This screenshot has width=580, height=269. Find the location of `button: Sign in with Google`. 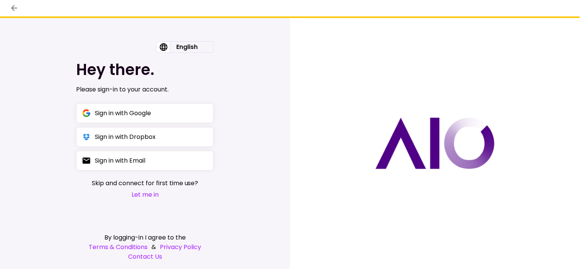

button: Sign in with Google is located at coordinates (145, 113).